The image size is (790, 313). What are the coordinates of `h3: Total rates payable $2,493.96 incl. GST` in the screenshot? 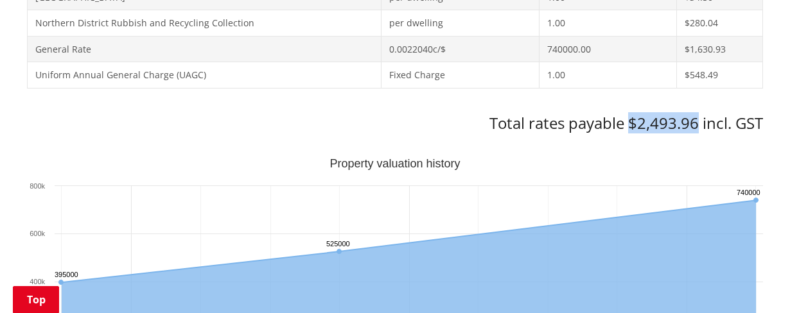 It's located at (395, 123).